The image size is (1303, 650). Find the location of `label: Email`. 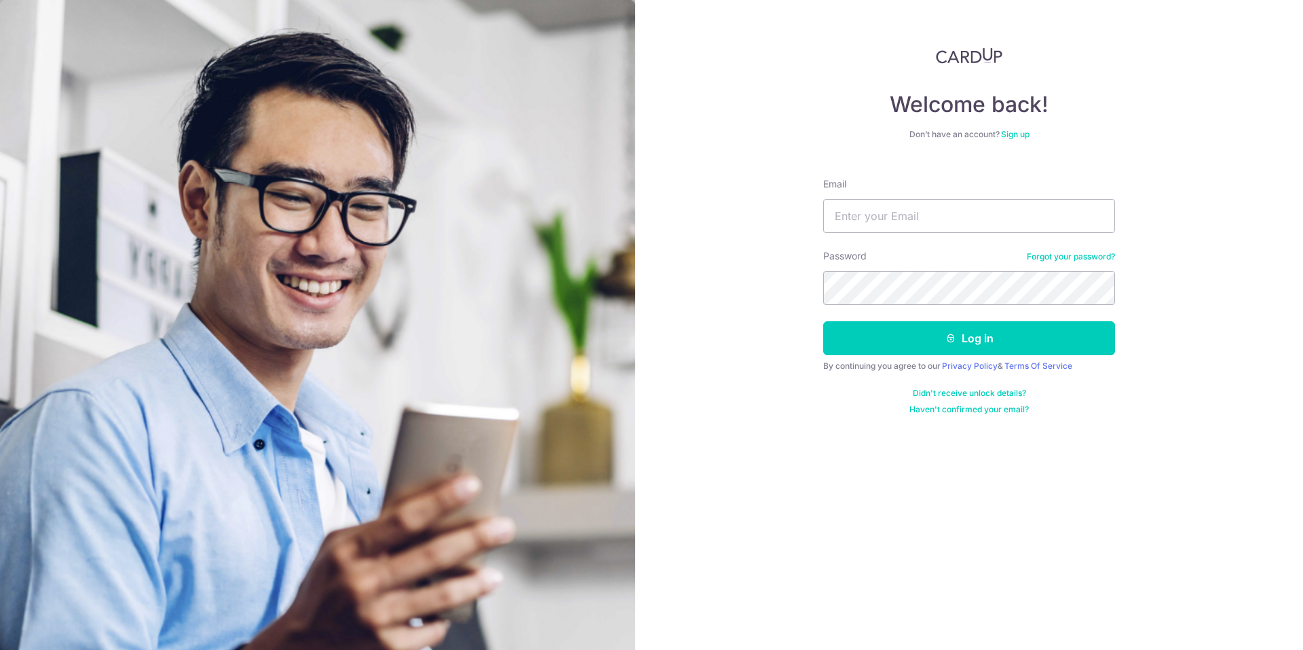

label: Email is located at coordinates (835, 184).